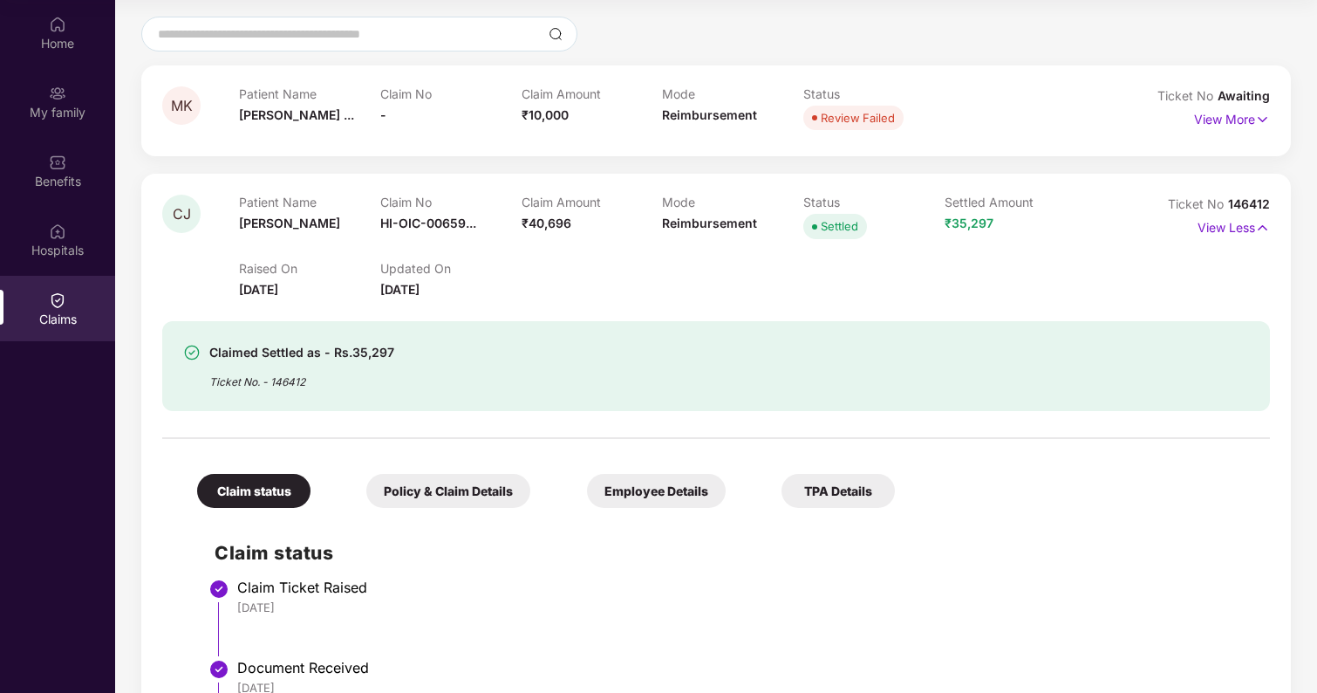 The image size is (1317, 693). I want to click on div: Claimed Settled as - Rs.35,297, so click(302, 352).